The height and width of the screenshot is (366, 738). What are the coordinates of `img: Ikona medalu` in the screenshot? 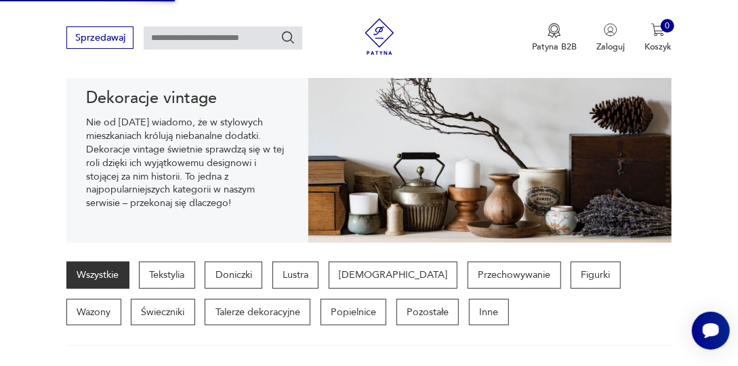 It's located at (554, 30).